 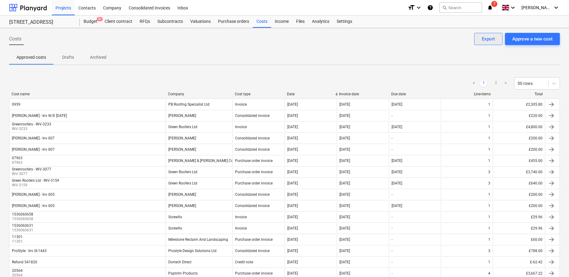 What do you see at coordinates (18, 237) in the screenshot?
I see `div: 11301.` at bounding box center [18, 237].